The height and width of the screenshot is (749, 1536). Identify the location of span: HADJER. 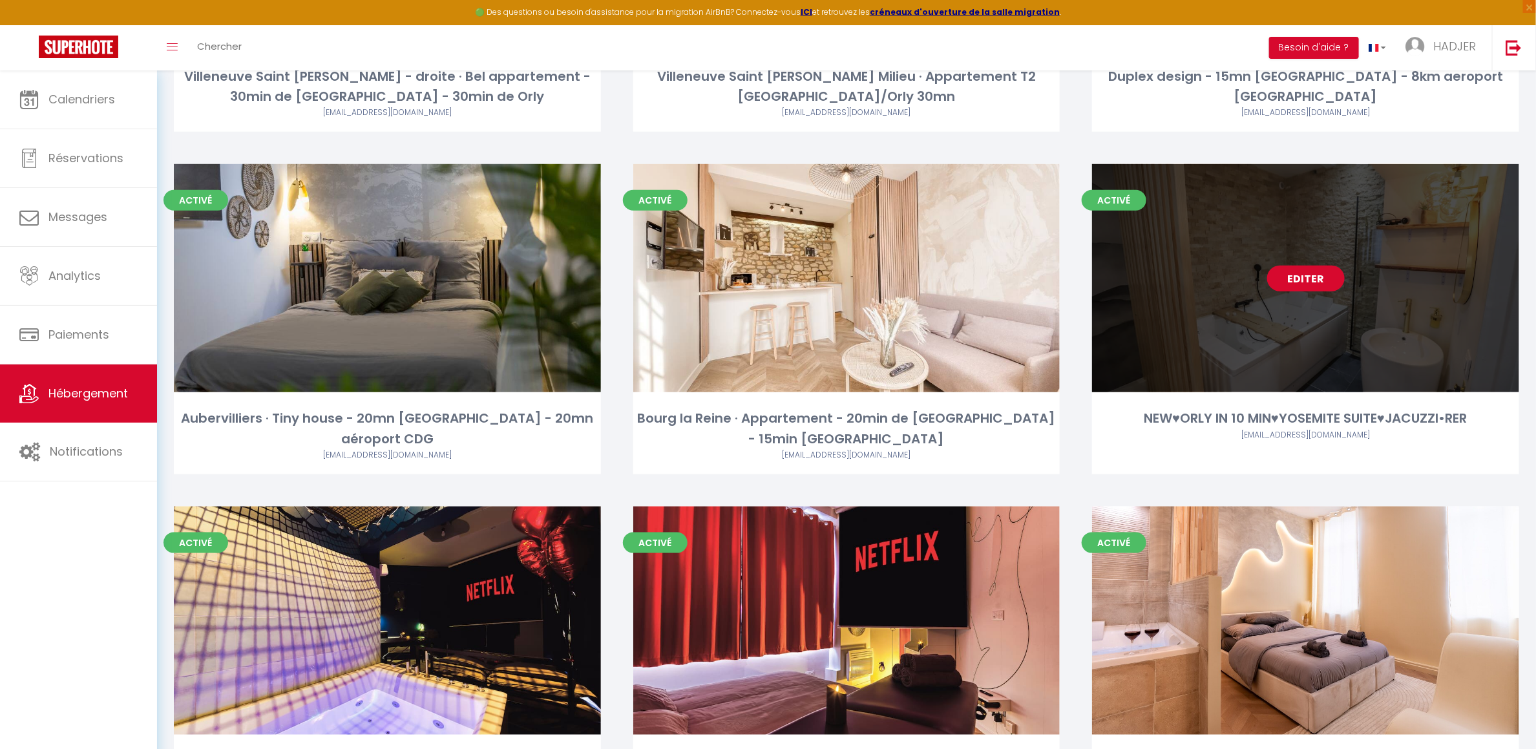
(1455, 46).